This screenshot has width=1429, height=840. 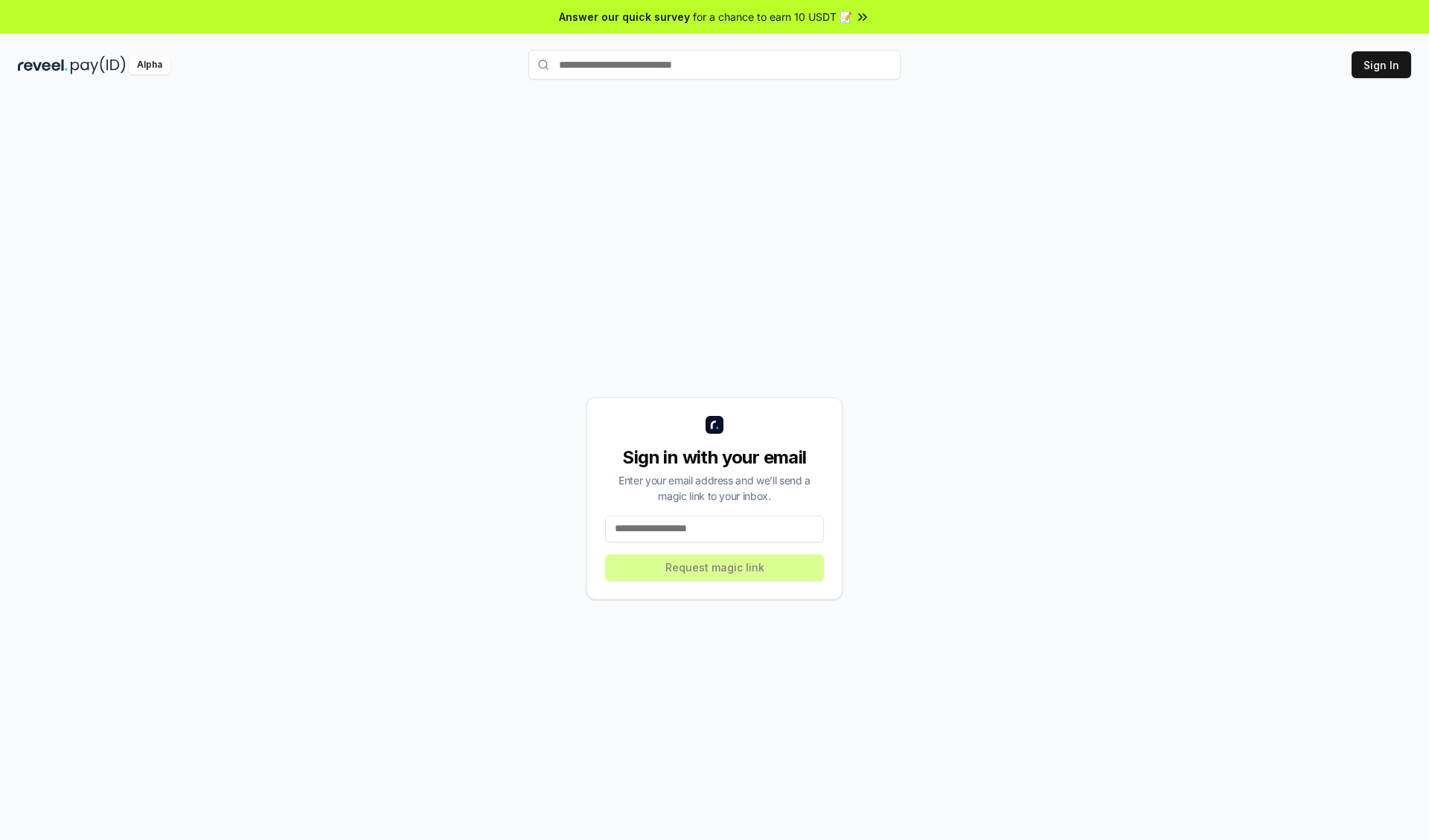 What do you see at coordinates (99, 65) in the screenshot?
I see `img: pay_id` at bounding box center [99, 65].